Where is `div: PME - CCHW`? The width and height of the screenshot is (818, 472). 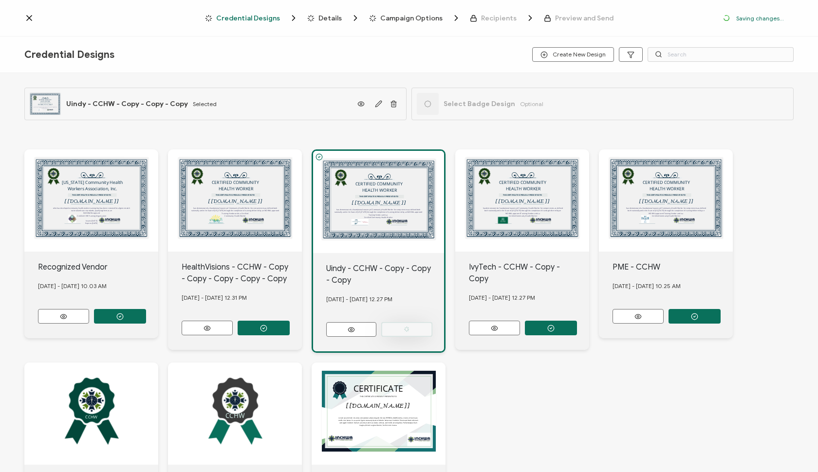
div: PME - CCHW is located at coordinates (673, 267).